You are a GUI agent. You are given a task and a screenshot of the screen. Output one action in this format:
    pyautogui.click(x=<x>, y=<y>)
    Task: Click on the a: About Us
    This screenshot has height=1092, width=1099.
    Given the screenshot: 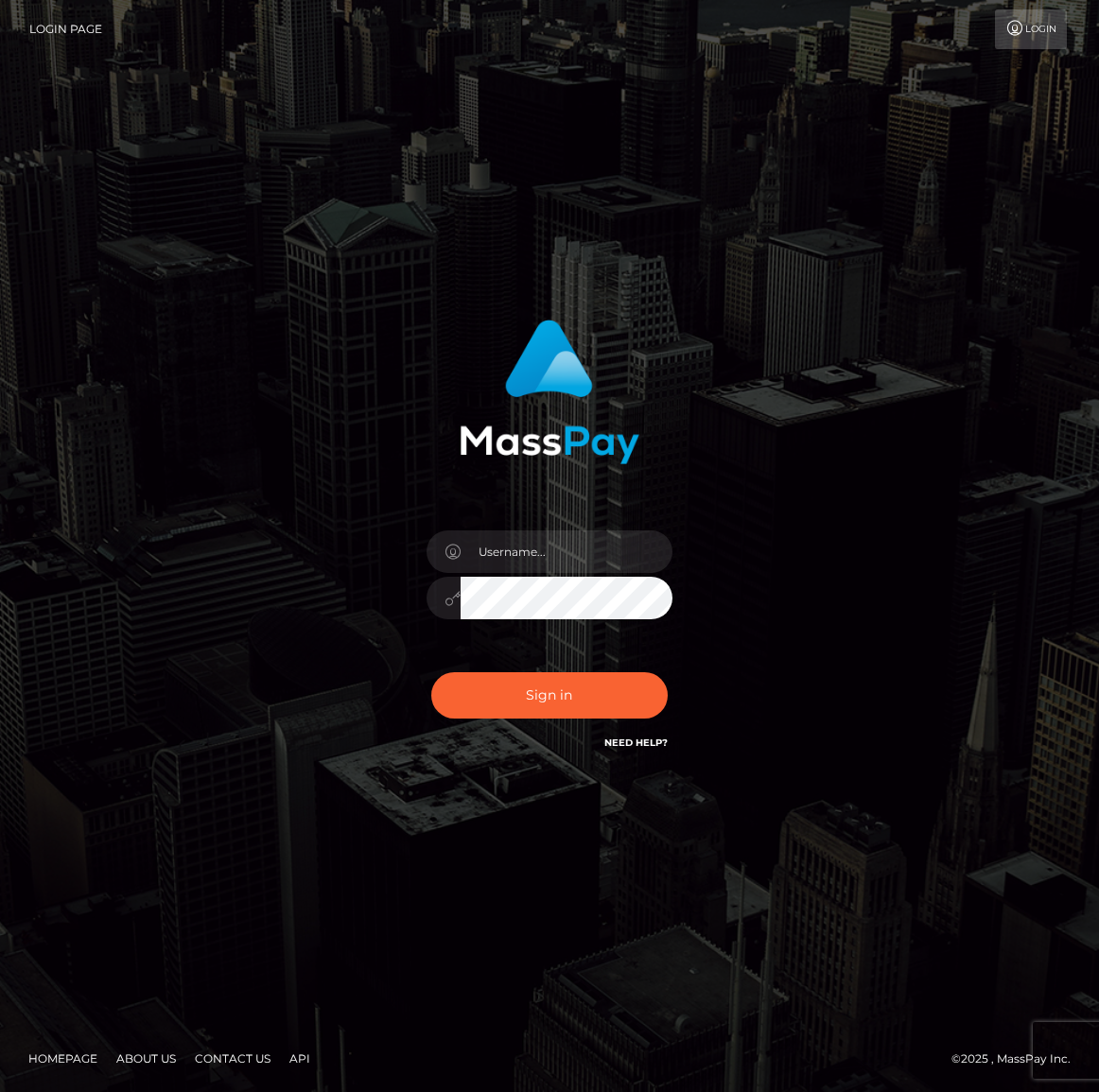 What is the action you would take?
    pyautogui.click(x=146, y=1059)
    